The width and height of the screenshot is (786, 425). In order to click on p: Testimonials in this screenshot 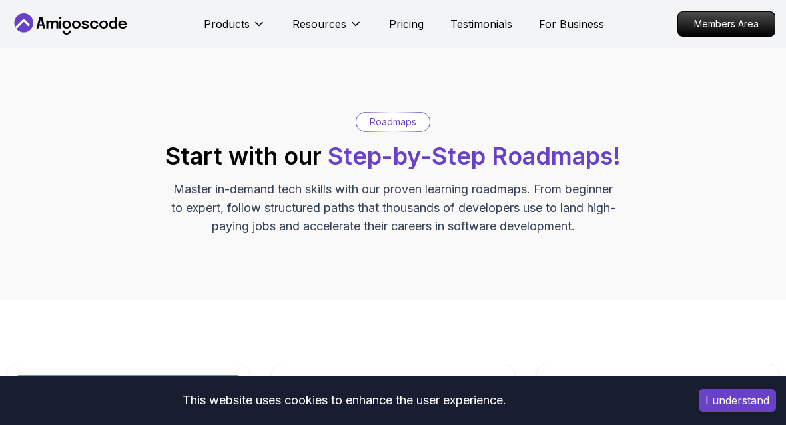, I will do `click(481, 24)`.